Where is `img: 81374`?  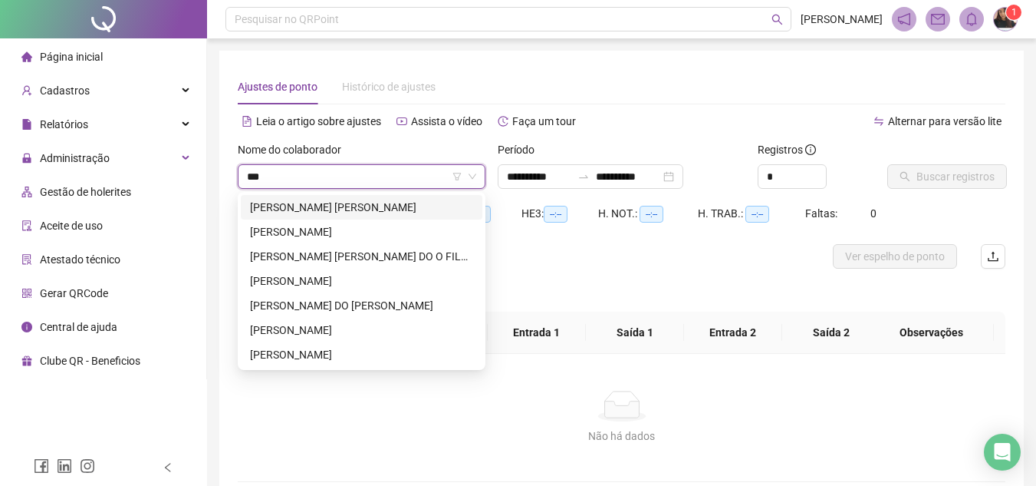
img: 81374 is located at coordinates (1006, 19).